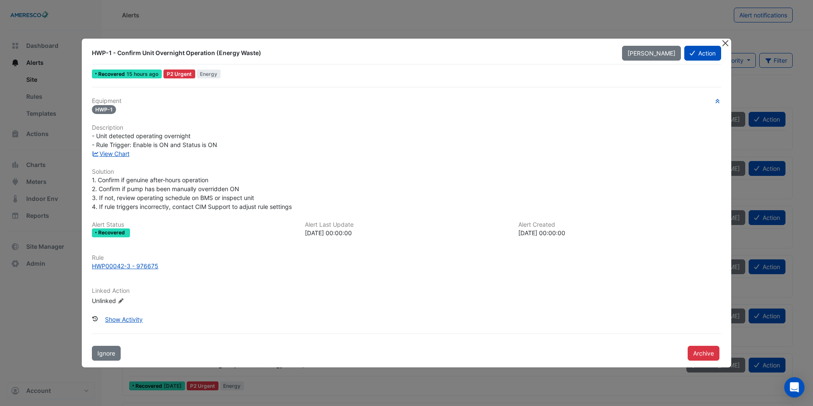 The height and width of the screenshot is (406, 813). What do you see at coordinates (352, 53) in the screenshot?
I see `div: HWP-1 - Confirm Unit Overnight Operation (Energy Waste)` at bounding box center [352, 53].